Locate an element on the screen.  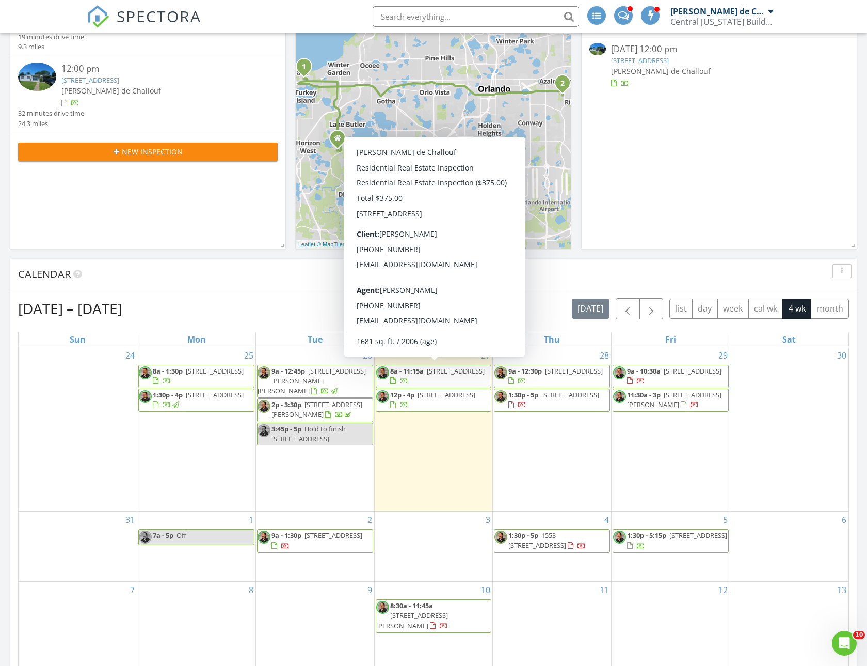
a: SPECTORA is located at coordinates (144, 25).